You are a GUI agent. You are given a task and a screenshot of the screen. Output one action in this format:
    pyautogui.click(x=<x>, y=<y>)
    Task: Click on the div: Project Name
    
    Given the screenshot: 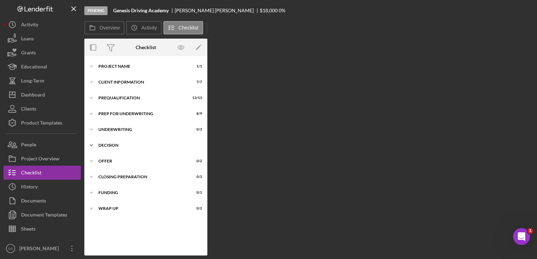 What is the action you would take?
    pyautogui.click(x=141, y=66)
    